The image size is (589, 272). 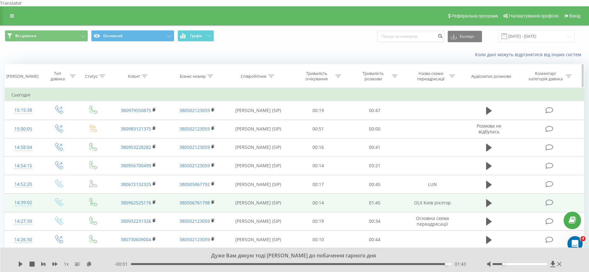 I want to click on div: Коментар/категорія дзвінка, so click(x=545, y=76).